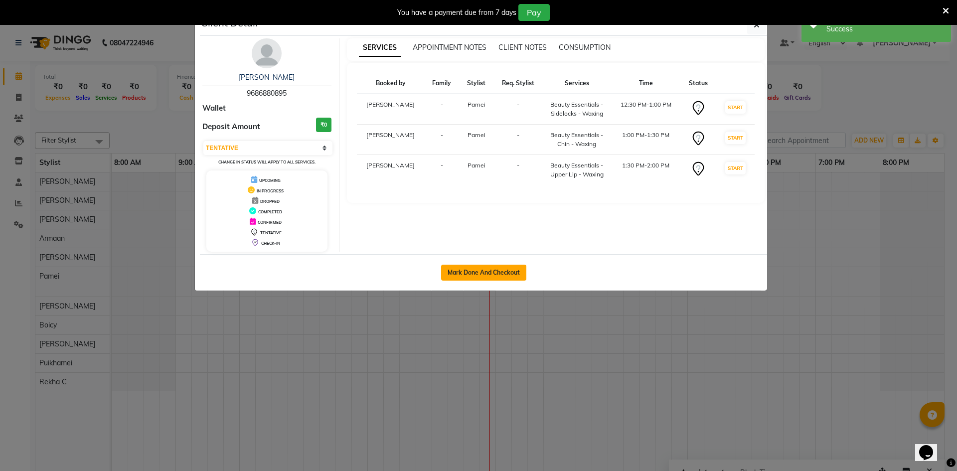 The image size is (957, 471). I want to click on img: avatar, so click(267, 53).